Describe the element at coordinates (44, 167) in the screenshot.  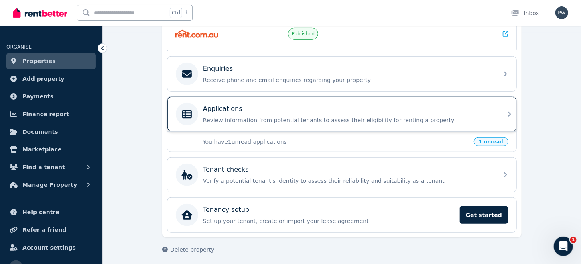
I see `span: Find a tenant` at that location.